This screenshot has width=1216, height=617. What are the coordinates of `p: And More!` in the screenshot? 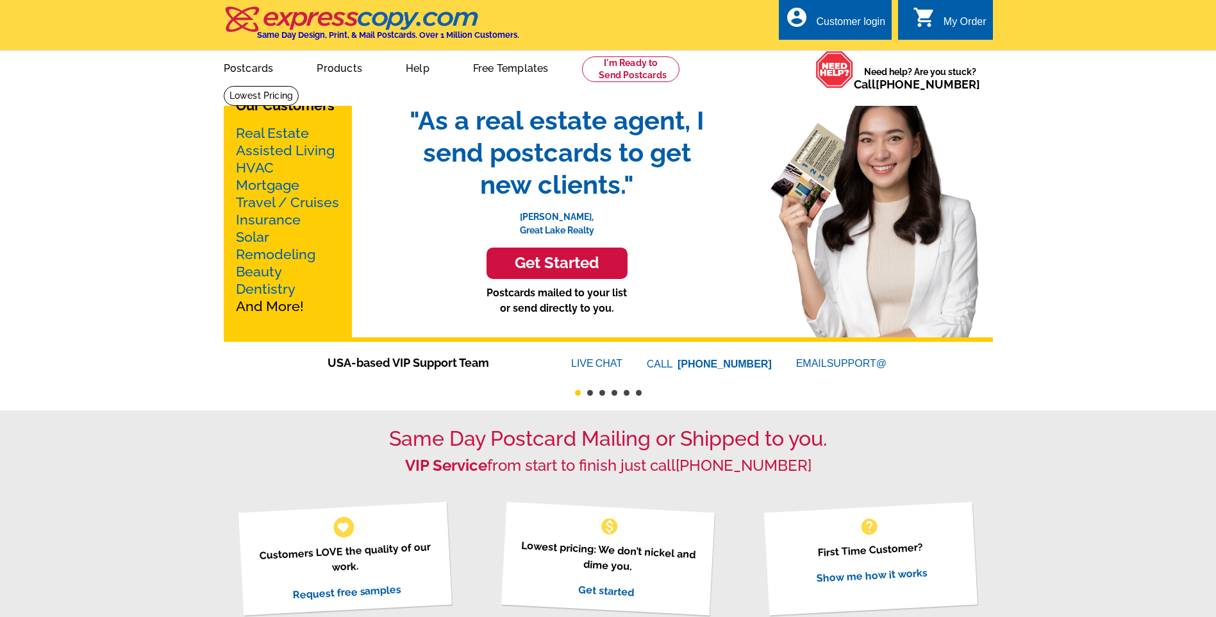 It's located at (288, 219).